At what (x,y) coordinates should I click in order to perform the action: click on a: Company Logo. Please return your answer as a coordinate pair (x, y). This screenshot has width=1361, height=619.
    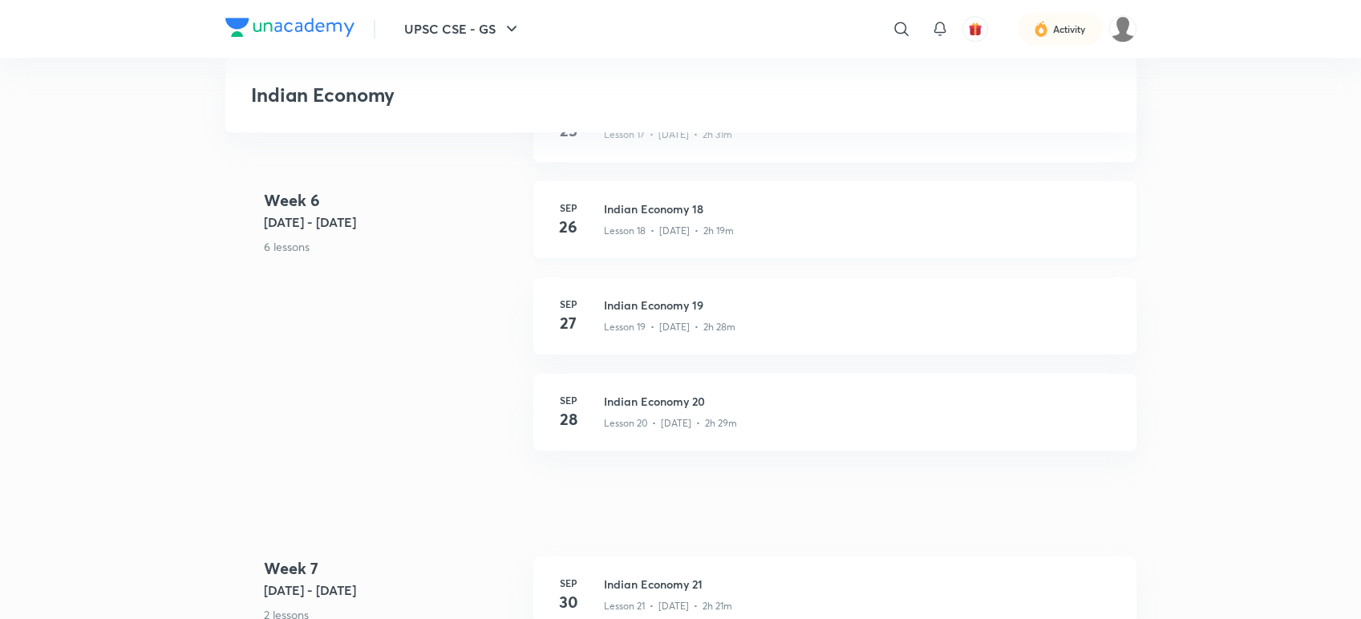
    Looking at the image, I should click on (290, 29).